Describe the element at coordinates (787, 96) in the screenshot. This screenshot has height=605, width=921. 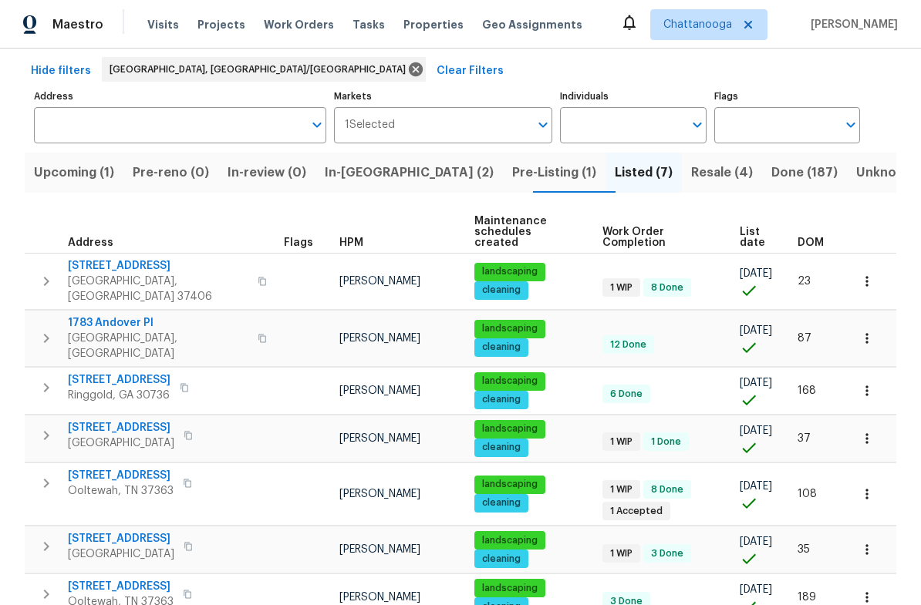
I see `label: Flags` at that location.